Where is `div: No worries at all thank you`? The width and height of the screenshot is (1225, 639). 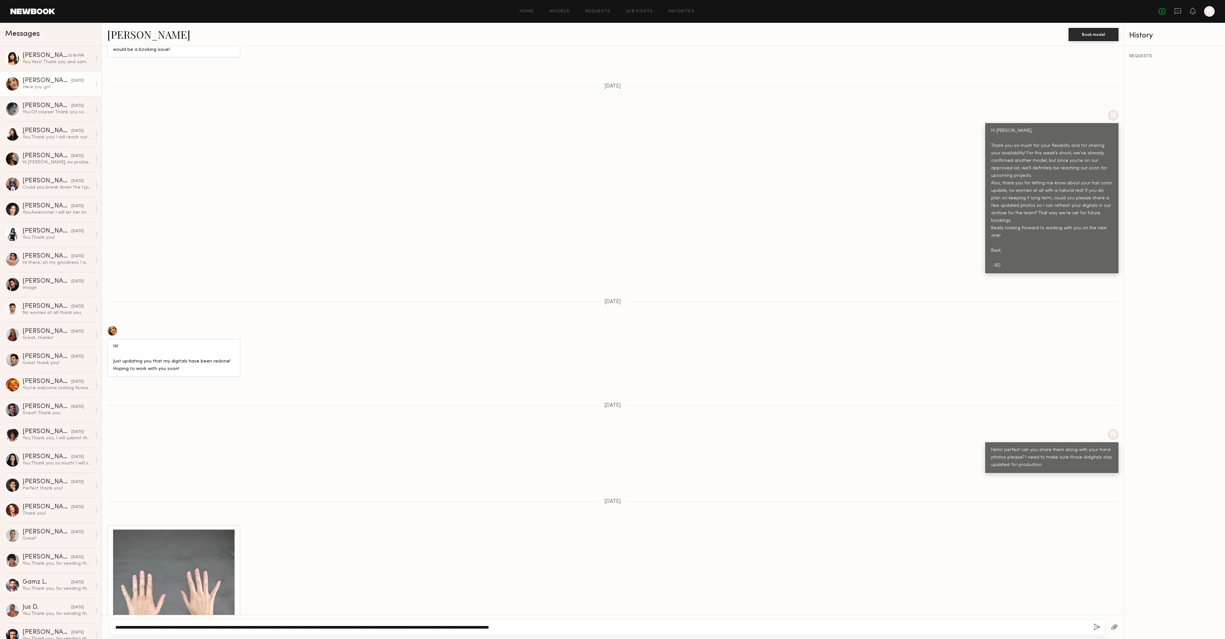
div: No worries at all thank you is located at coordinates (57, 313).